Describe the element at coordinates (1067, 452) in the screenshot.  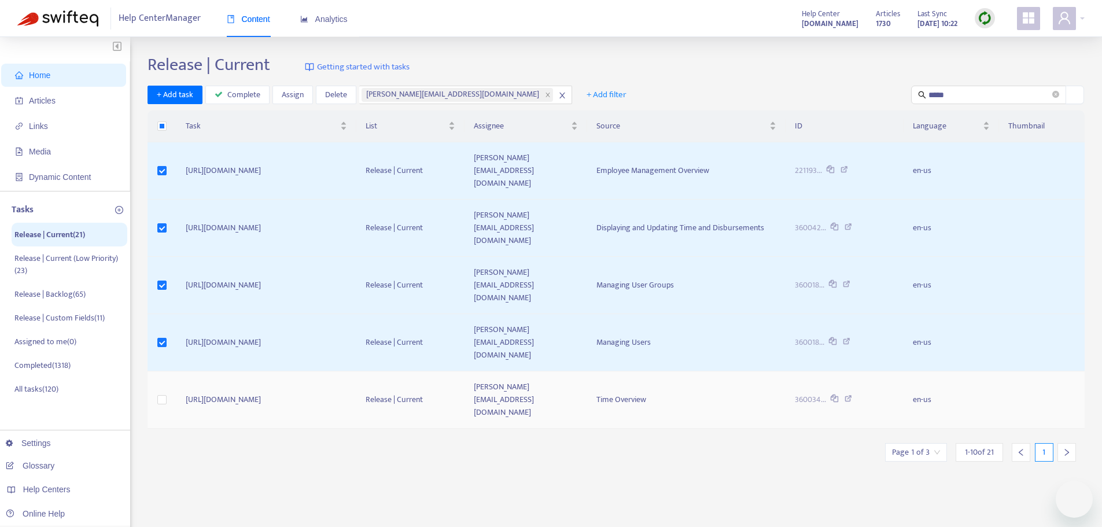
I see `span: right` at that location.